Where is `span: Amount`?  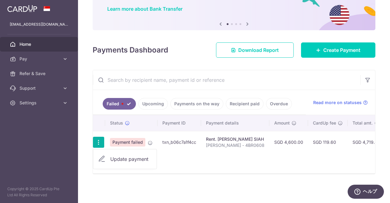
span: Amount is located at coordinates (282, 123).